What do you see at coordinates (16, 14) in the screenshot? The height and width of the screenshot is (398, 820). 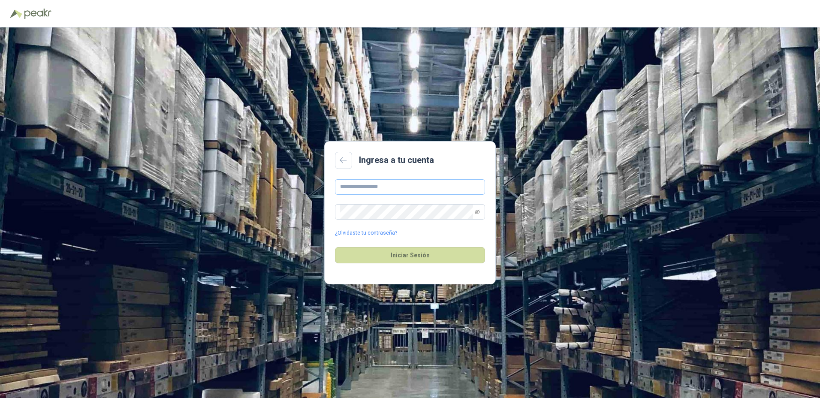 I see `img: Logo` at bounding box center [16, 14].